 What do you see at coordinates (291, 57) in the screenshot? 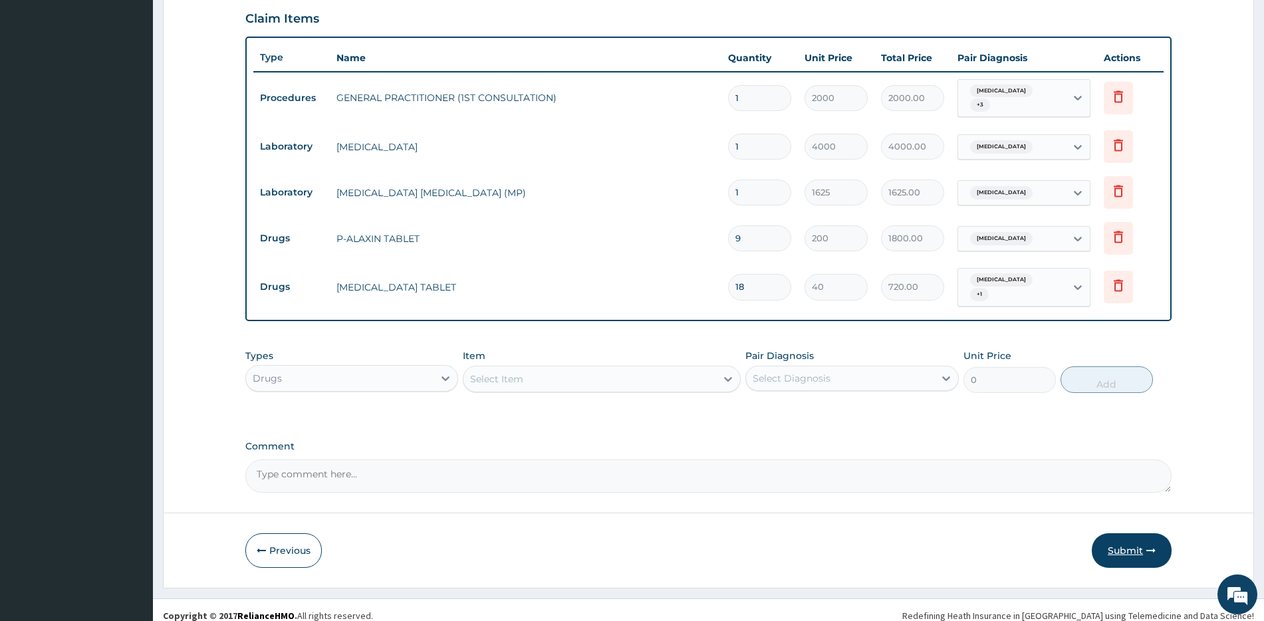
I see `th: Type` at bounding box center [291, 57].